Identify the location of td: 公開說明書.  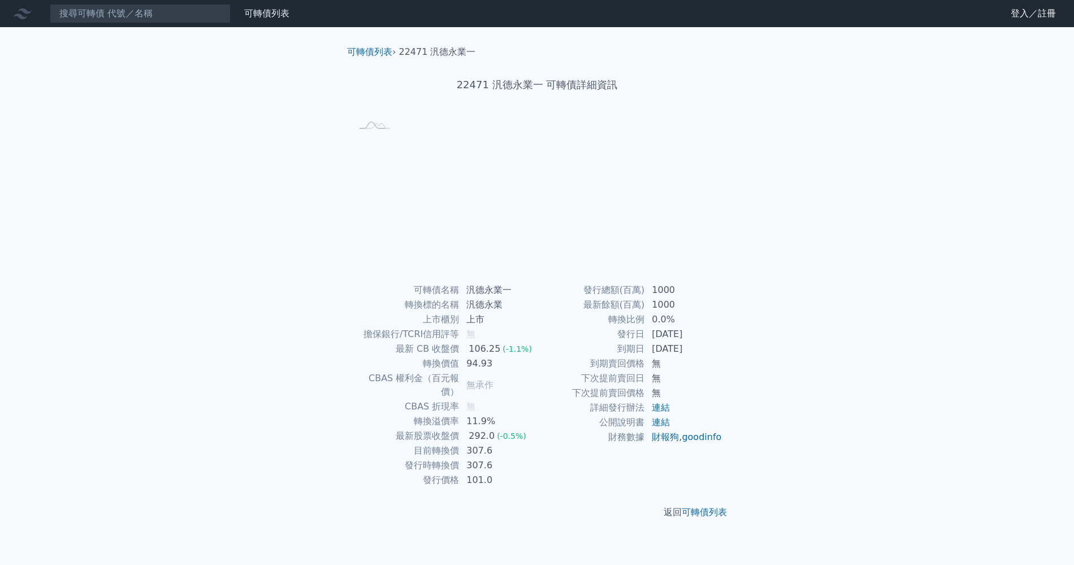
(591, 422).